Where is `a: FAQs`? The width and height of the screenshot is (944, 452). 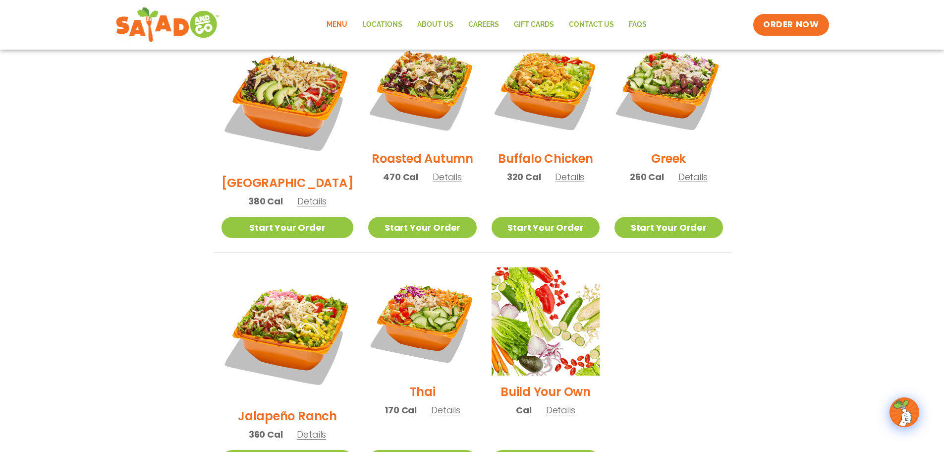
a: FAQs is located at coordinates (638, 25).